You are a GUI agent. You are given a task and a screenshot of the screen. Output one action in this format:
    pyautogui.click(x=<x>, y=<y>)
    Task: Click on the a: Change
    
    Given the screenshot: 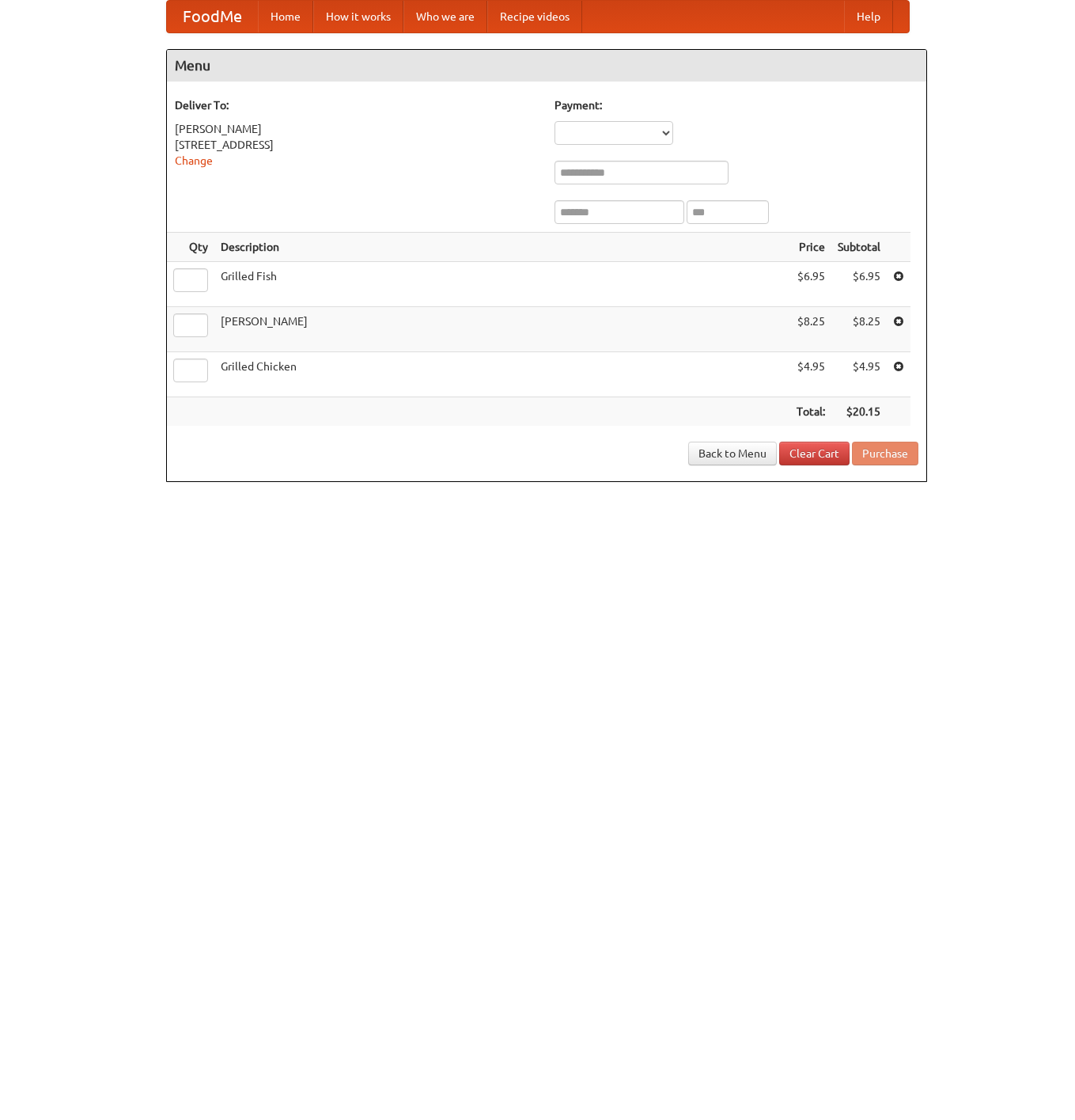 What is the action you would take?
    pyautogui.click(x=194, y=161)
    